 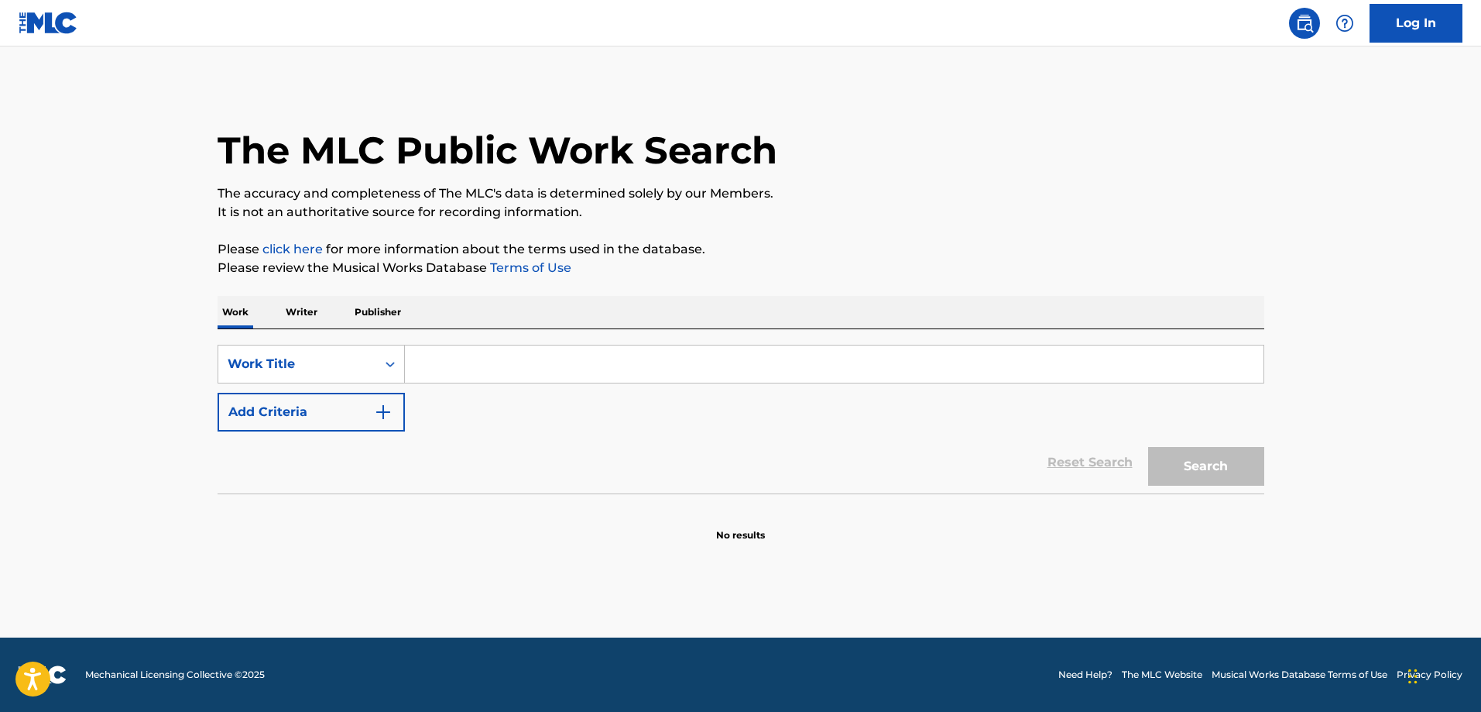 What do you see at coordinates (301, 312) in the screenshot?
I see `p: Writer` at bounding box center [301, 312].